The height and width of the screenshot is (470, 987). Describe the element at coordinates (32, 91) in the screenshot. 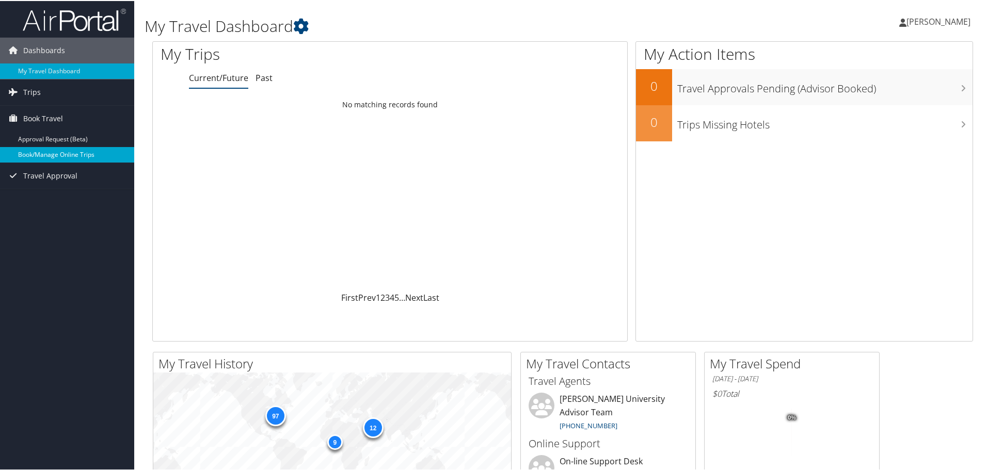

I see `span: Trips` at that location.